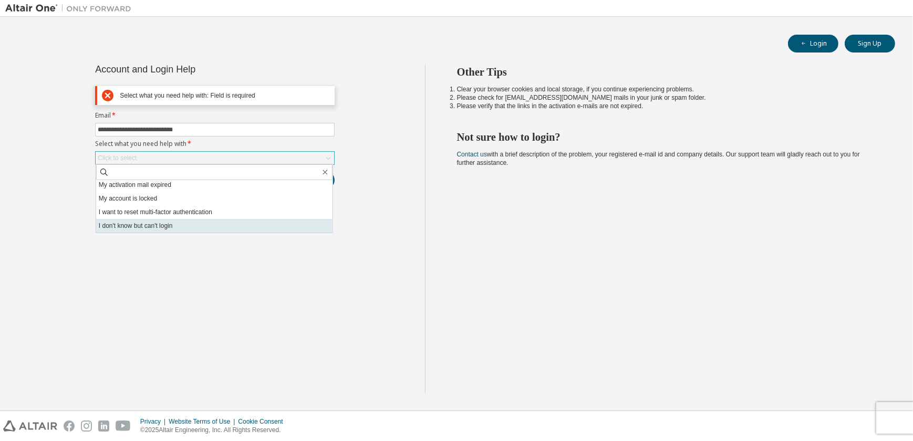  What do you see at coordinates (263, 422) in the screenshot?
I see `div: Cookie Consent` at bounding box center [263, 422].